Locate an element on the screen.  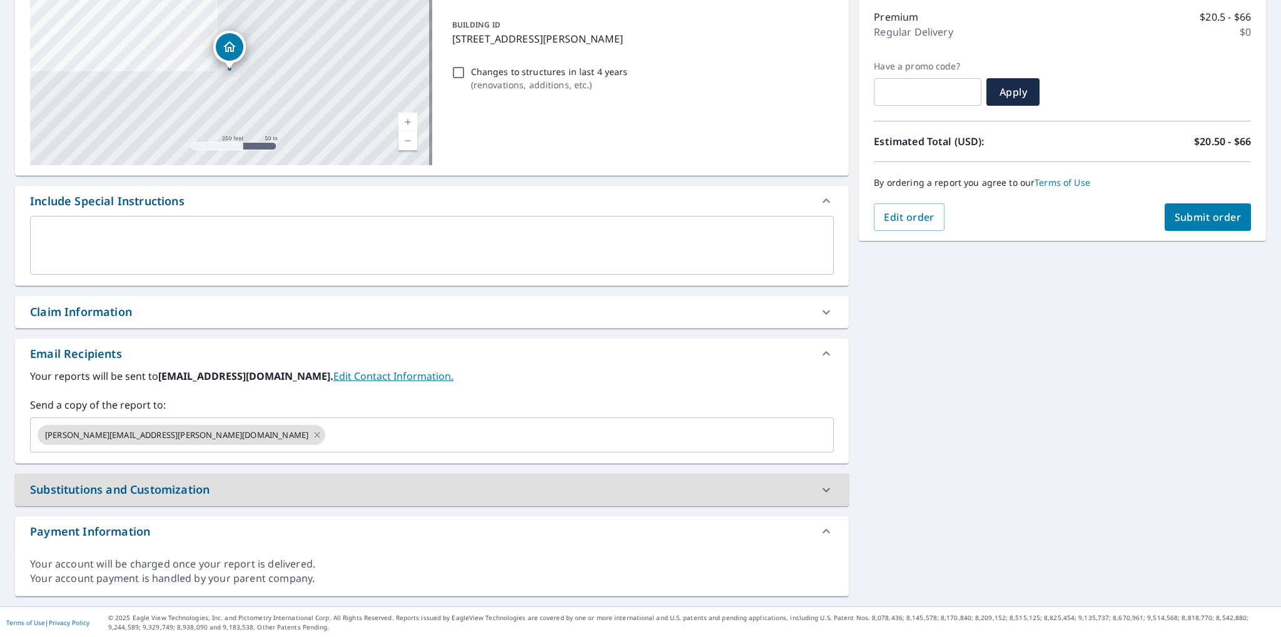
a: Privacy Policy is located at coordinates (69, 622).